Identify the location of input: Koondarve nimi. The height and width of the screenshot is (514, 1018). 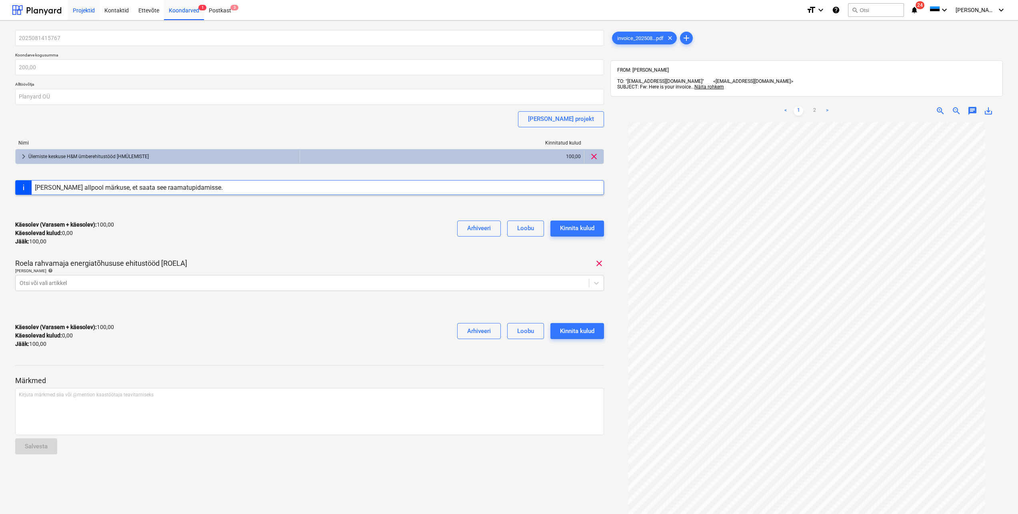
(310, 38).